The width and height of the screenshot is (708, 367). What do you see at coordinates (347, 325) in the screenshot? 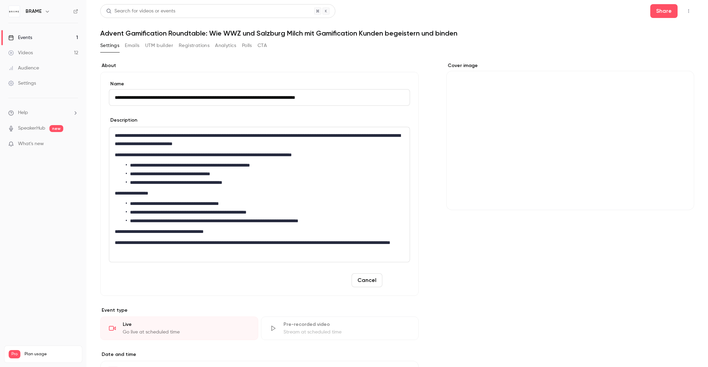
I see `div: Pre-recorded video` at bounding box center [347, 325].